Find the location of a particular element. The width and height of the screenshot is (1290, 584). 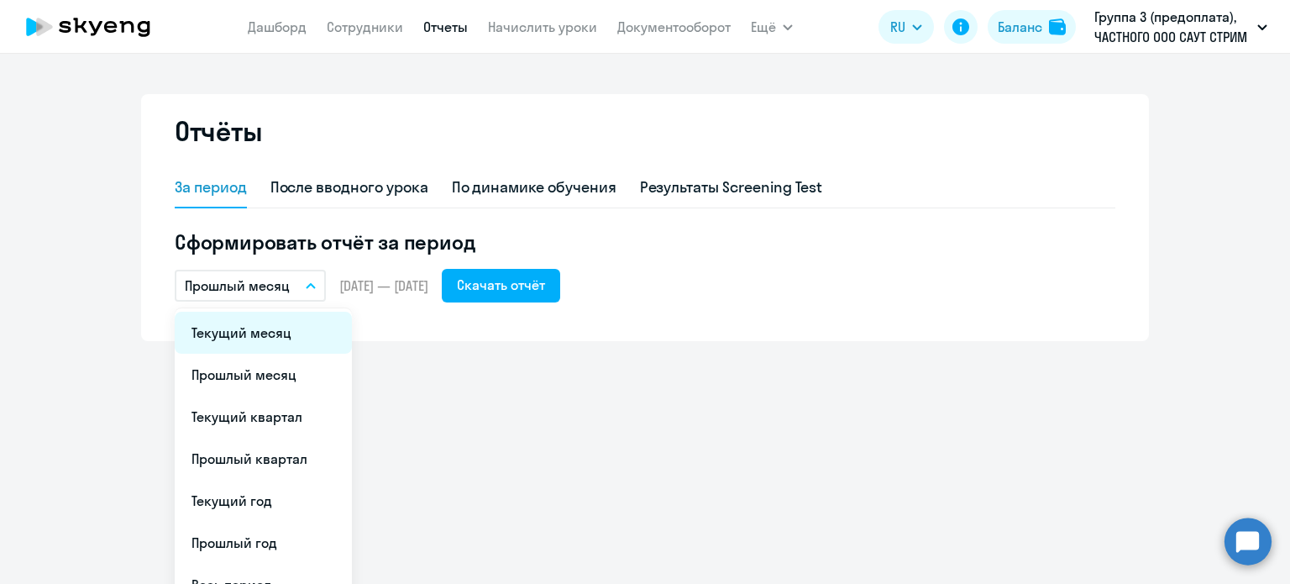

a: Скачать отчёт is located at coordinates (500, 285).